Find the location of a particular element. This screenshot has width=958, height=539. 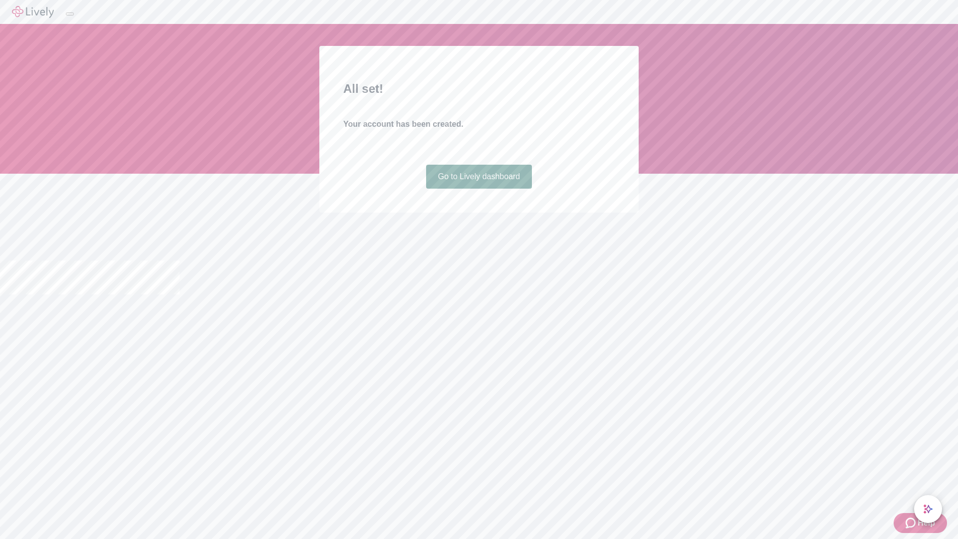

a: Go to Lively dashboard is located at coordinates (479, 177).